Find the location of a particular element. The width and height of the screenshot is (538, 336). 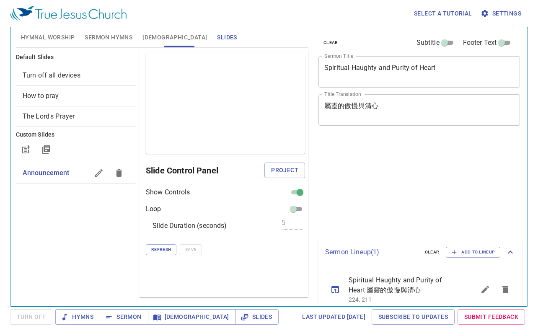

p: Slide Duration (seconds) is located at coordinates (190, 226).